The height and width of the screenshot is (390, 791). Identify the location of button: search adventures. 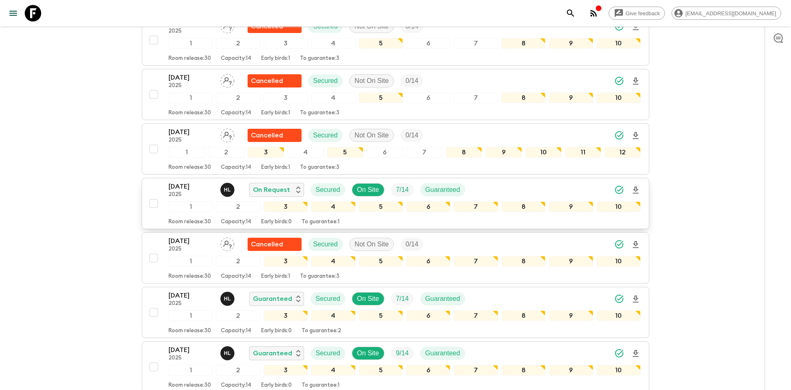
(571, 13).